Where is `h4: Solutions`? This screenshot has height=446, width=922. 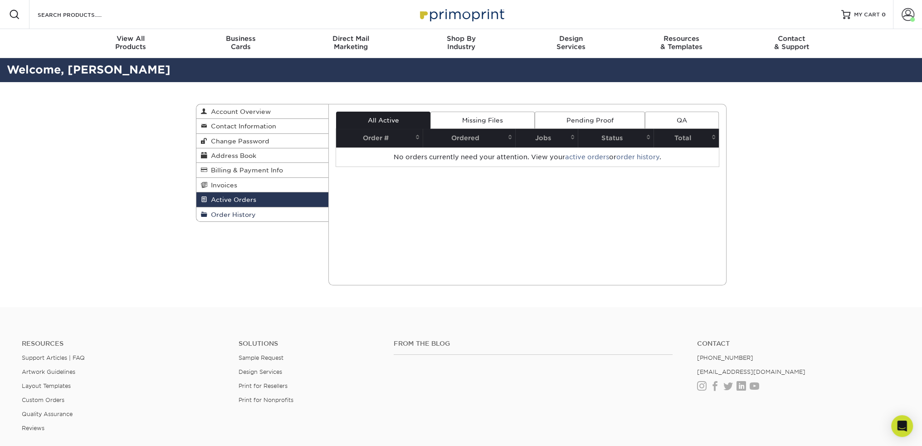 h4: Solutions is located at coordinates (309, 343).